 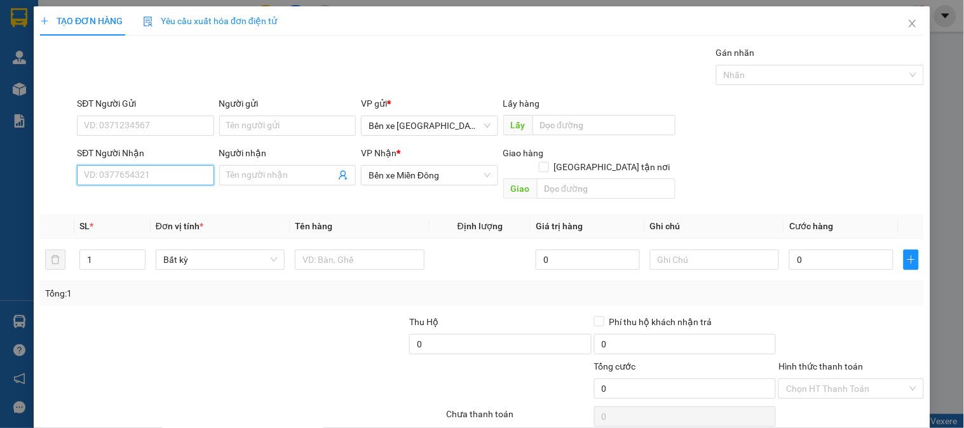 I want to click on span: Giao, so click(x=520, y=189).